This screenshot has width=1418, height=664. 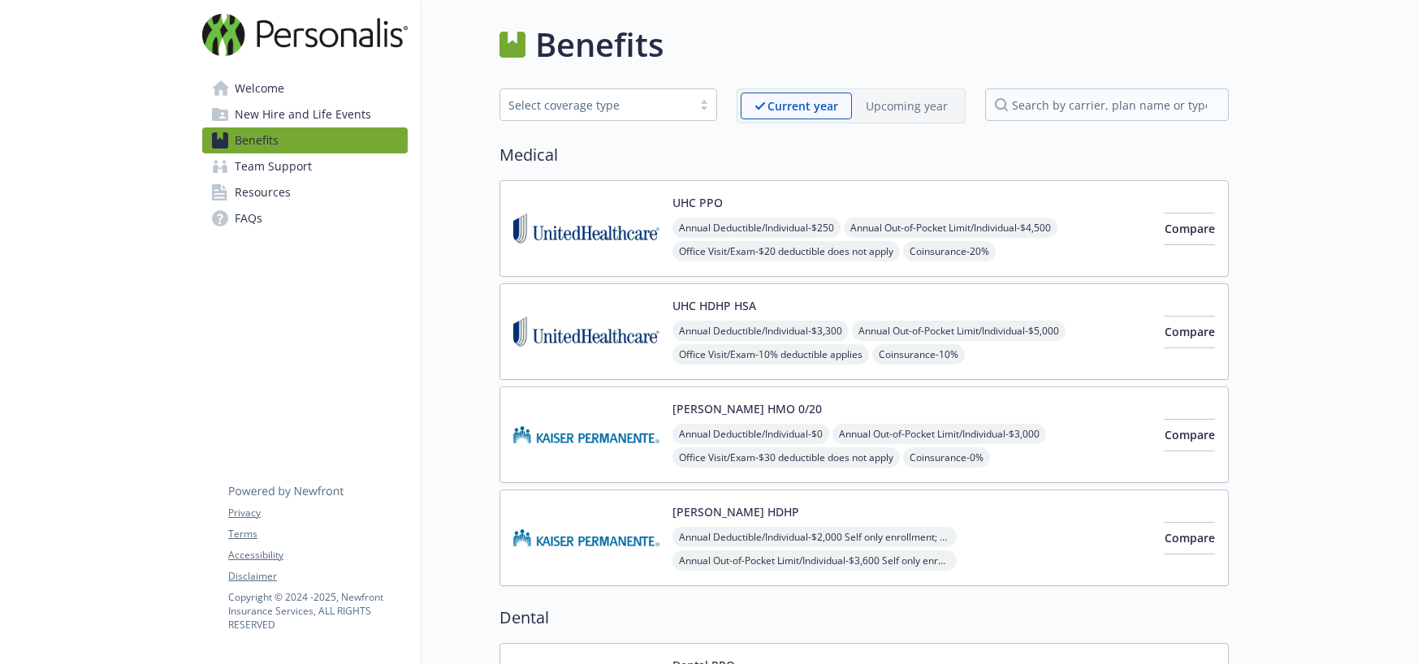 I want to click on span: Office Visit/Exam - 10% deductible applies, so click(x=771, y=354).